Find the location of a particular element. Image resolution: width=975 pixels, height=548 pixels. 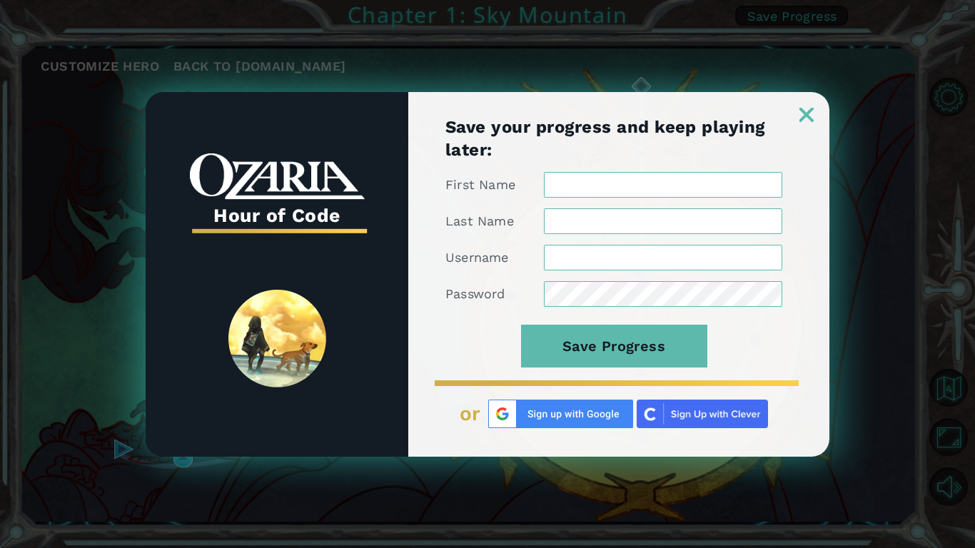

label: Username is located at coordinates (477, 258).